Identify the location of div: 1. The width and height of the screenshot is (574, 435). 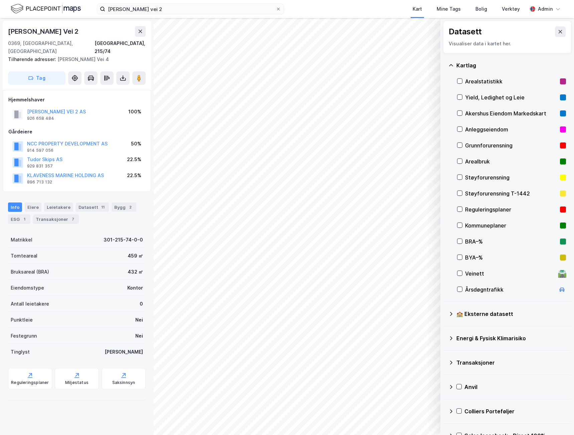
(24, 219).